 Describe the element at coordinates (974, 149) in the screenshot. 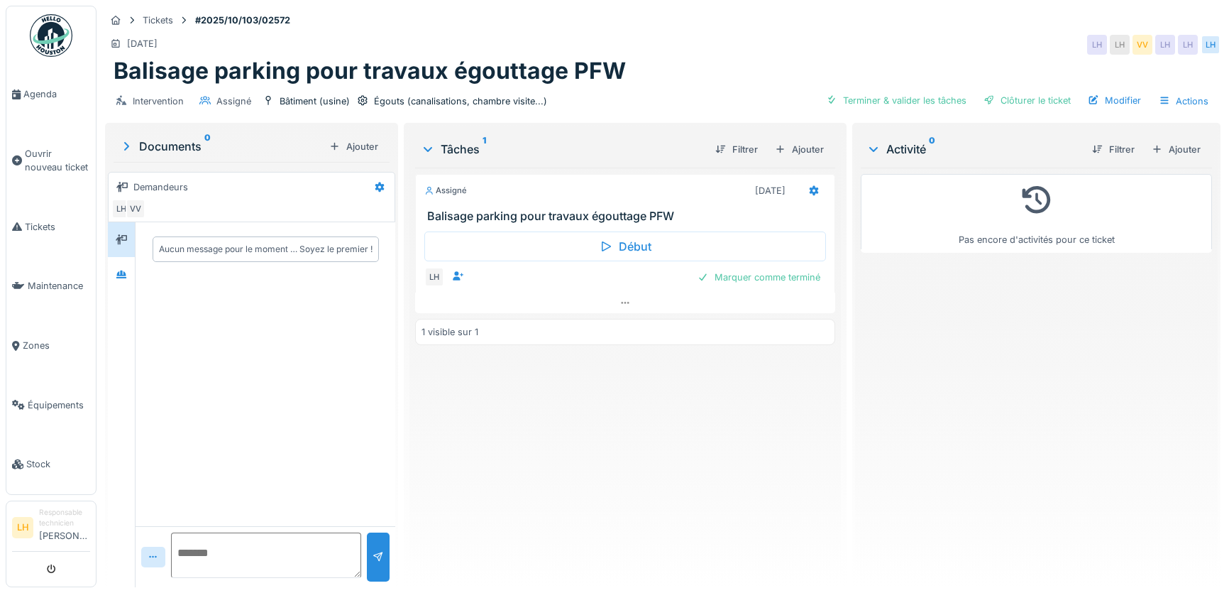

I see `div: Activité` at that location.